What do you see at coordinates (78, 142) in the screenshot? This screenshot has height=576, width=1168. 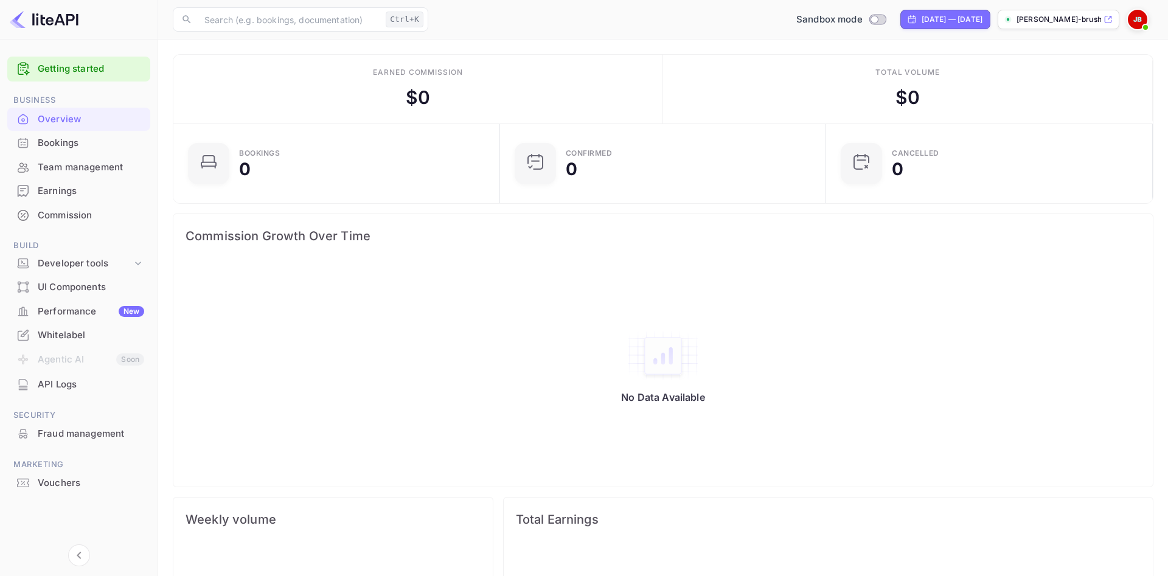 I see `a: Bookings` at bounding box center [78, 142].